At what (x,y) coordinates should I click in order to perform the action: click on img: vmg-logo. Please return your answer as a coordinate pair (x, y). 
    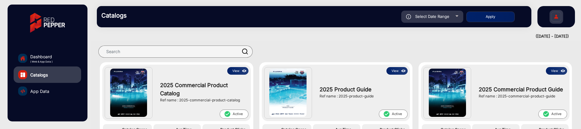
    Looking at the image, I should click on (48, 23).